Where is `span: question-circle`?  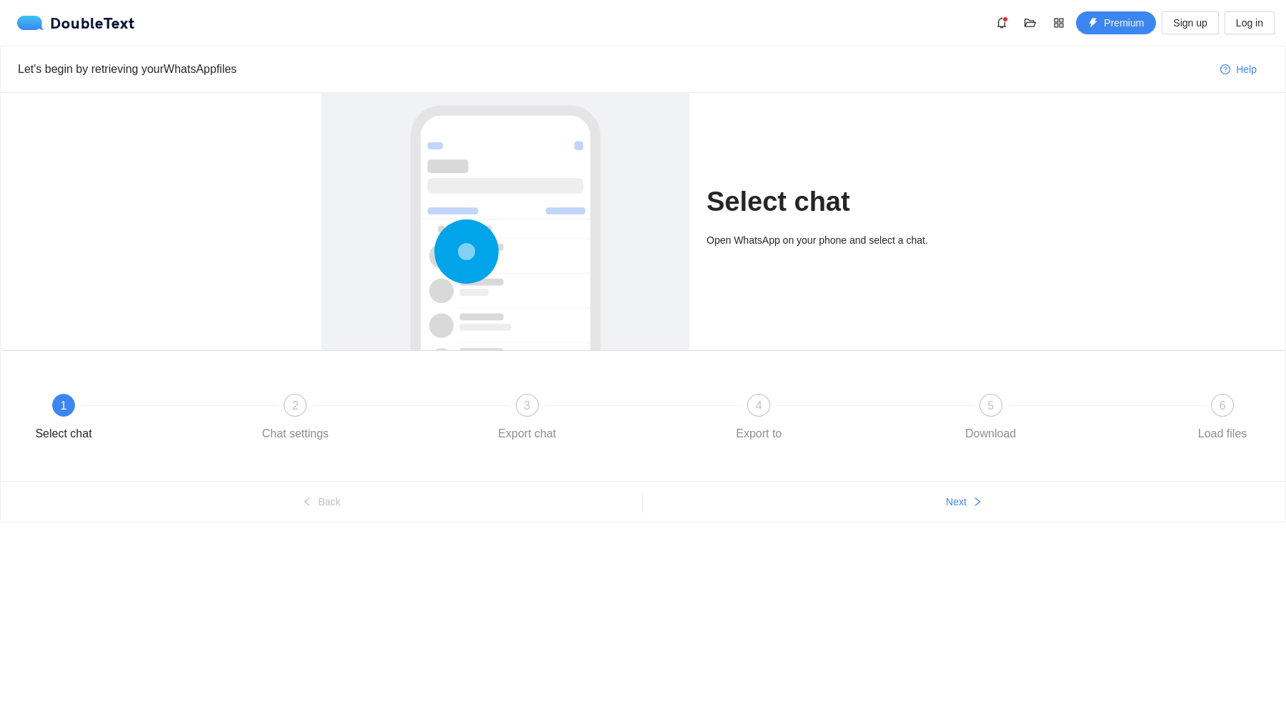
span: question-circle is located at coordinates (1225, 70).